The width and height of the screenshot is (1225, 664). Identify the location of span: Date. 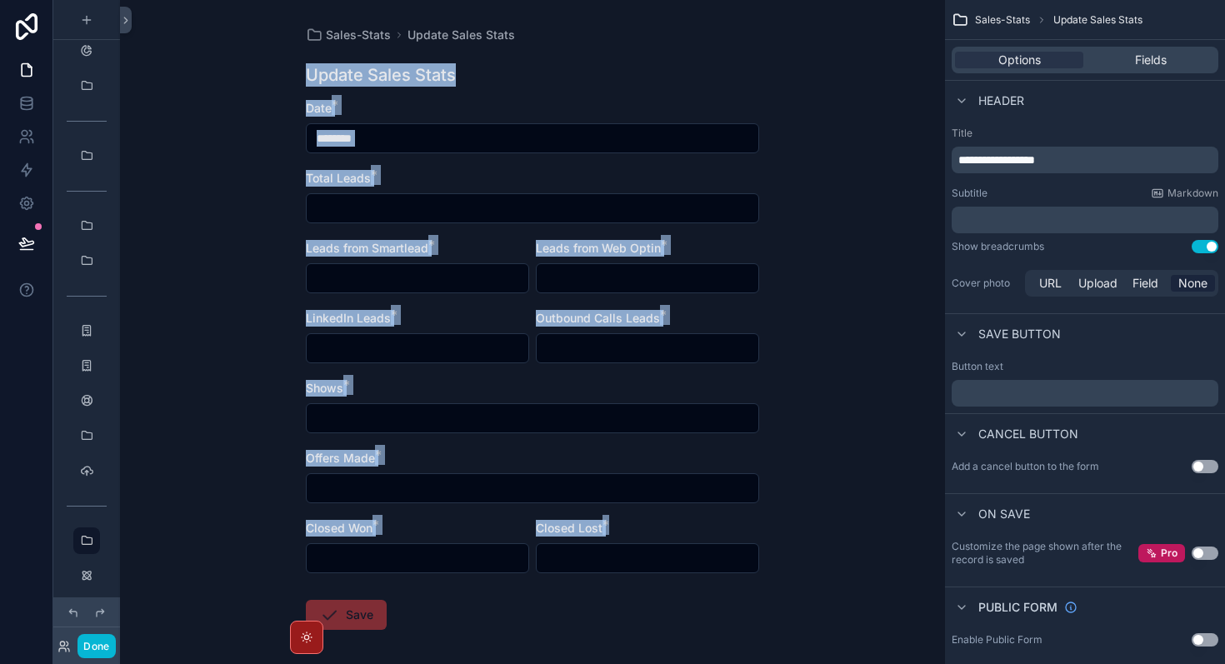
(318, 108).